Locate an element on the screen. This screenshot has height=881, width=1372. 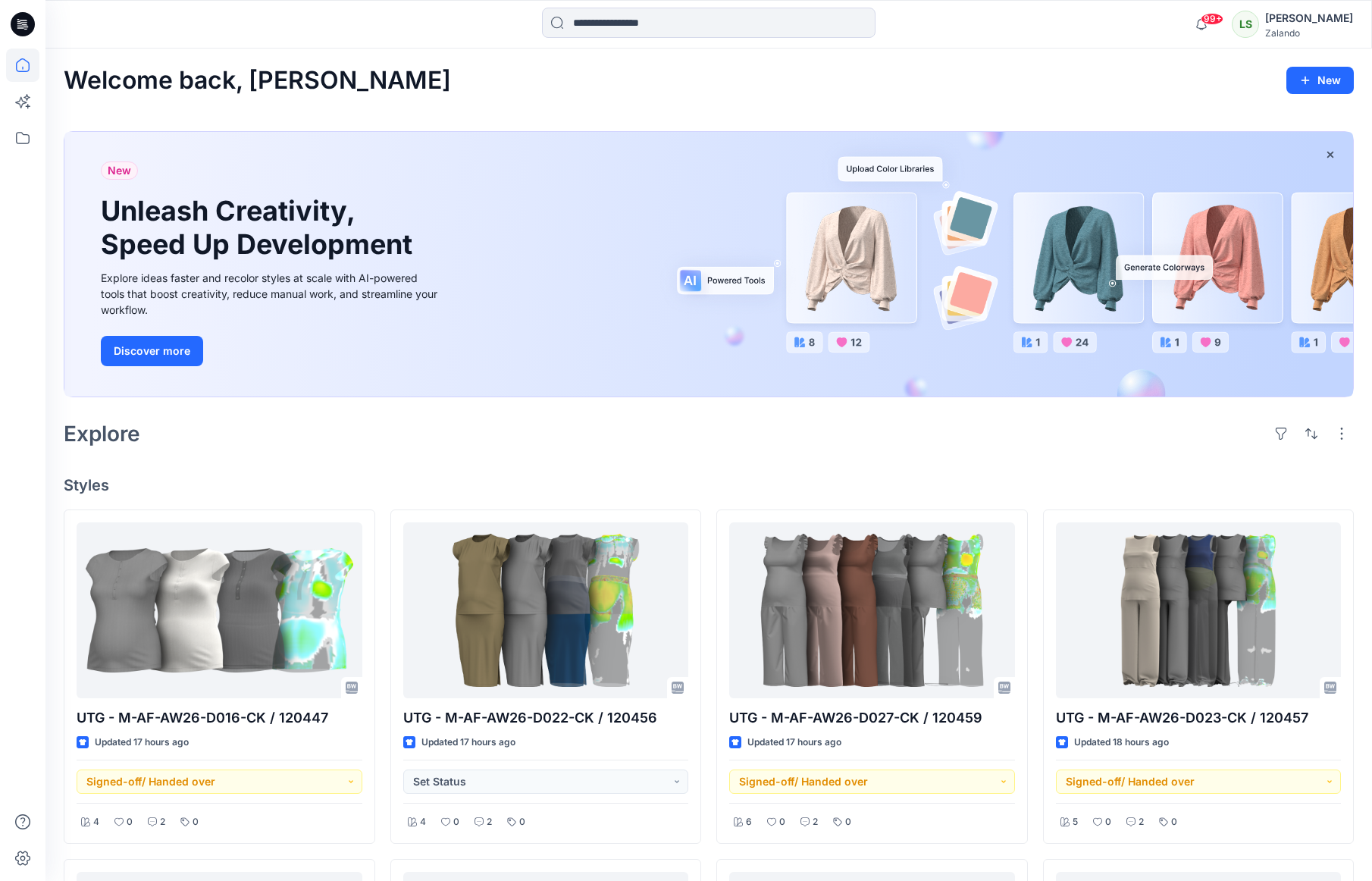
a: UTG - M-AF-AW26-D027-CK / 120459 is located at coordinates (872, 611).